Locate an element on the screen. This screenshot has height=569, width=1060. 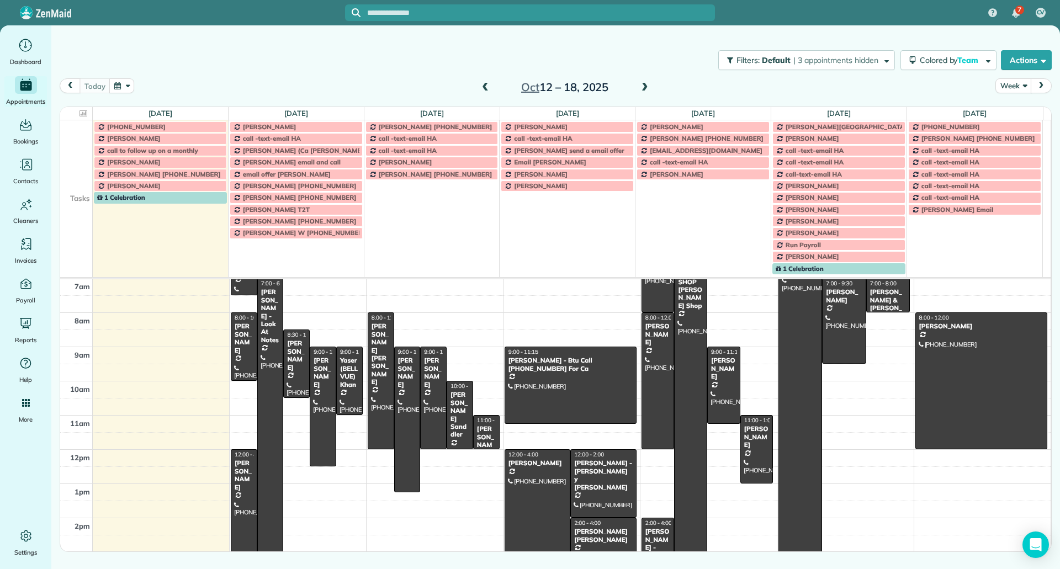
a: Help is located at coordinates (25, 370).